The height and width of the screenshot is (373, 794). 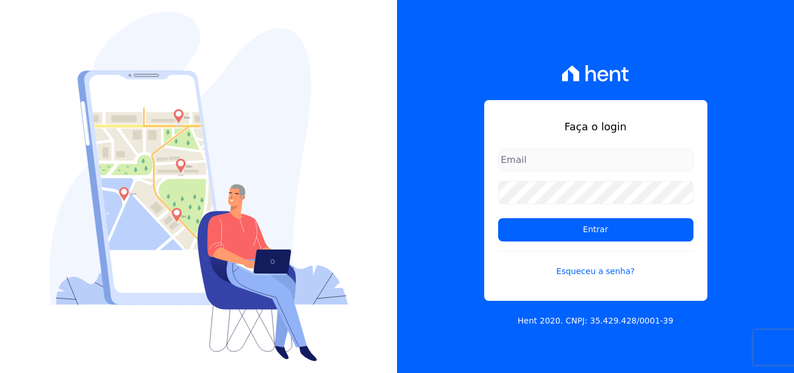 What do you see at coordinates (199, 186) in the screenshot?
I see `img: Login` at bounding box center [199, 186].